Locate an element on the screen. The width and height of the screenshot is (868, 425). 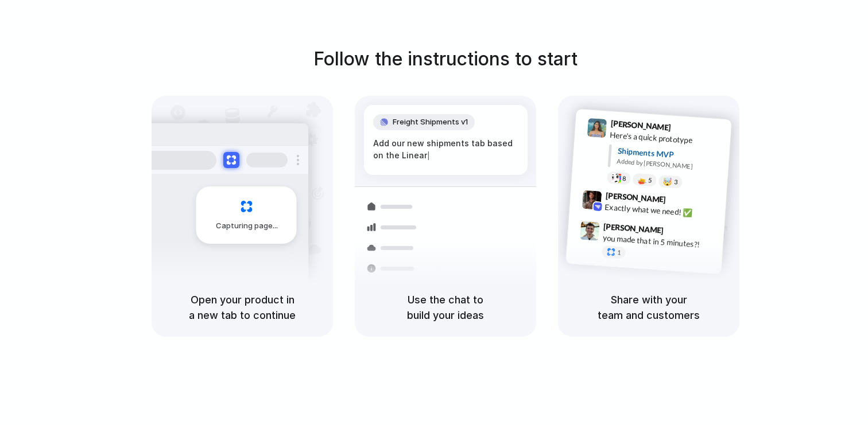
h1: Follow the instructions to start is located at coordinates (445, 59).